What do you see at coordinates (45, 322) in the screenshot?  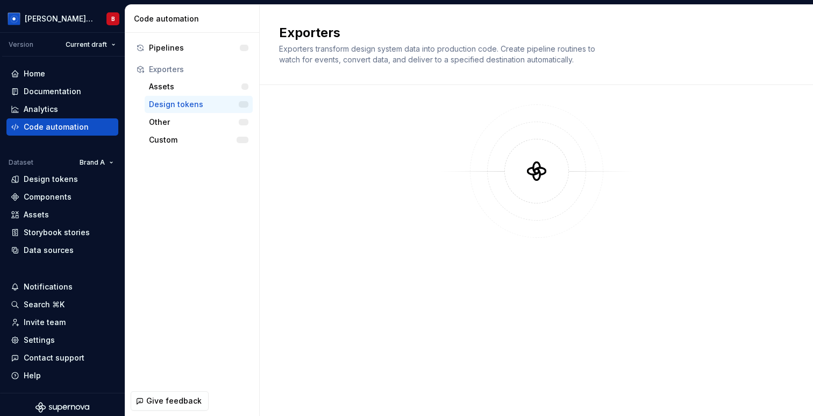 I see `div: Invite team` at bounding box center [45, 322].